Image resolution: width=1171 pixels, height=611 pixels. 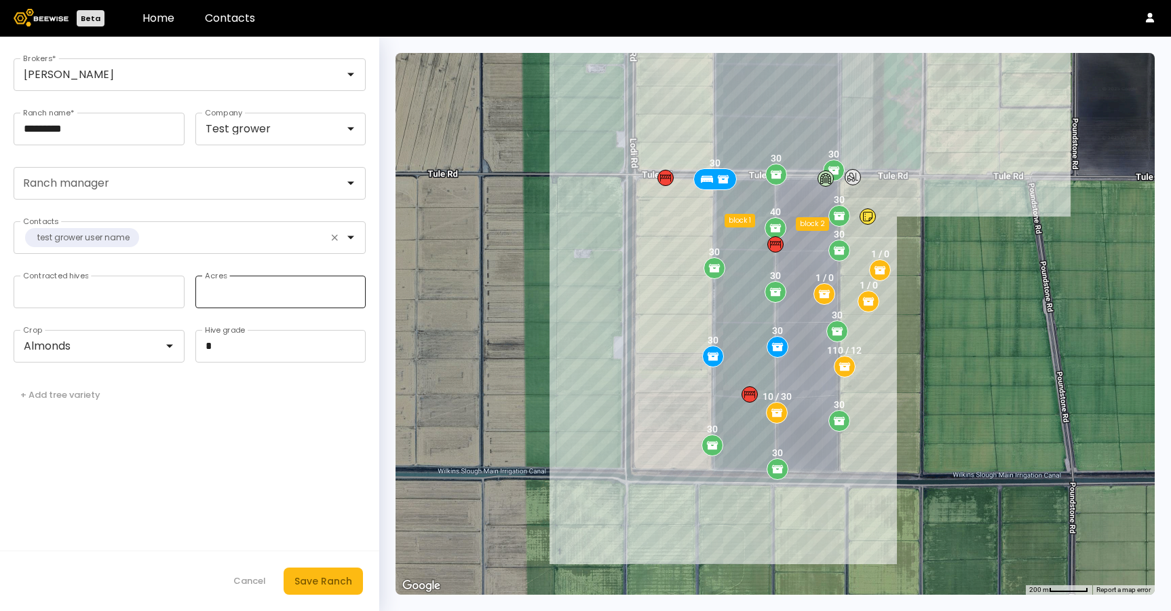 What do you see at coordinates (250, 581) in the screenshot?
I see `button: Cancel` at bounding box center [250, 581].